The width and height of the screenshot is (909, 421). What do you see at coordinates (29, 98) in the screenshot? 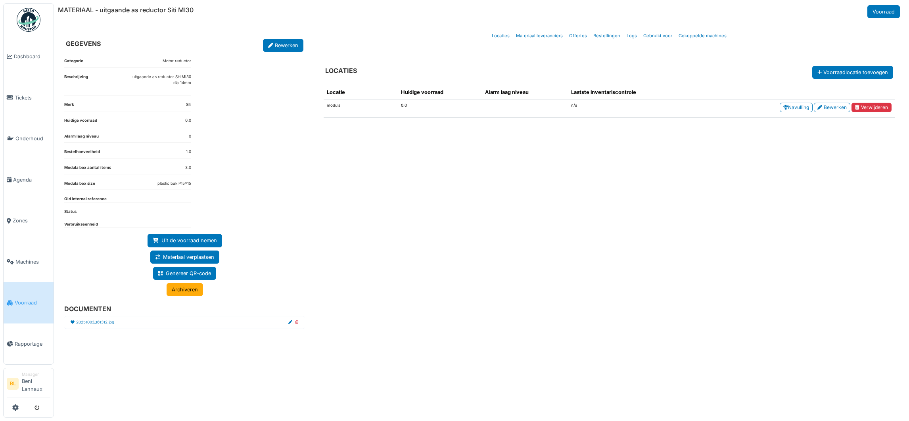
I see `a: Tickets` at bounding box center [29, 98].